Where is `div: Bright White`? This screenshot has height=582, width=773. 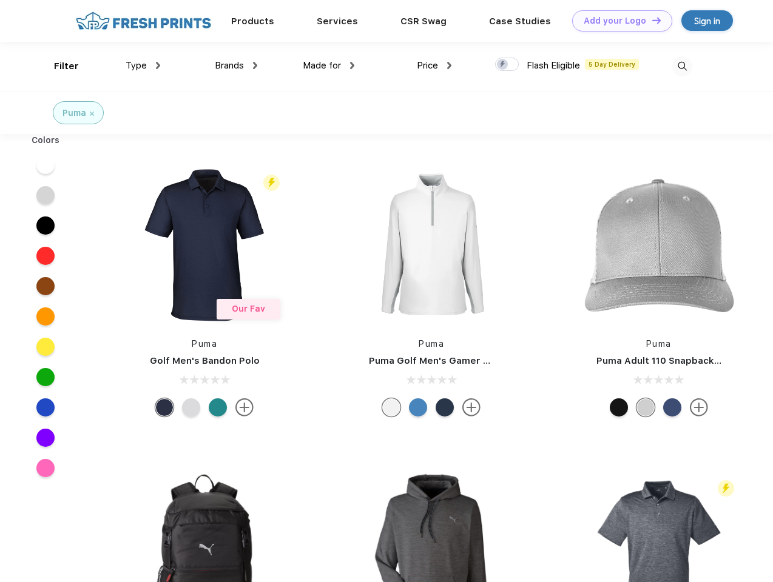
div: Bright White is located at coordinates (391, 408).